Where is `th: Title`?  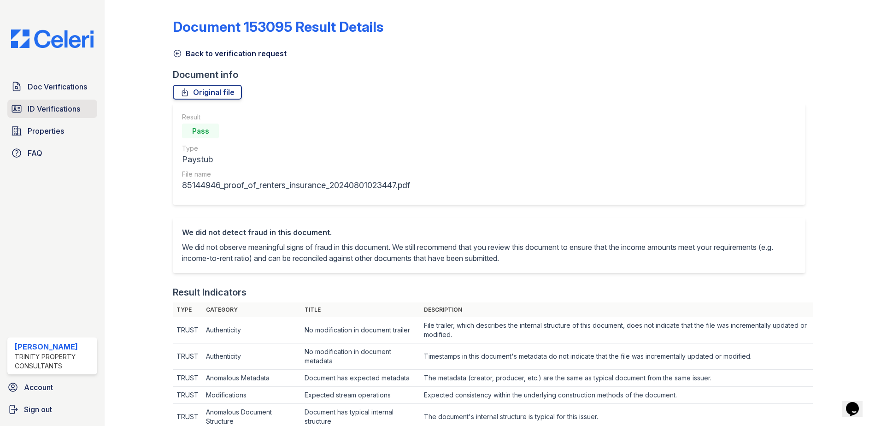
th: Title is located at coordinates (360, 310).